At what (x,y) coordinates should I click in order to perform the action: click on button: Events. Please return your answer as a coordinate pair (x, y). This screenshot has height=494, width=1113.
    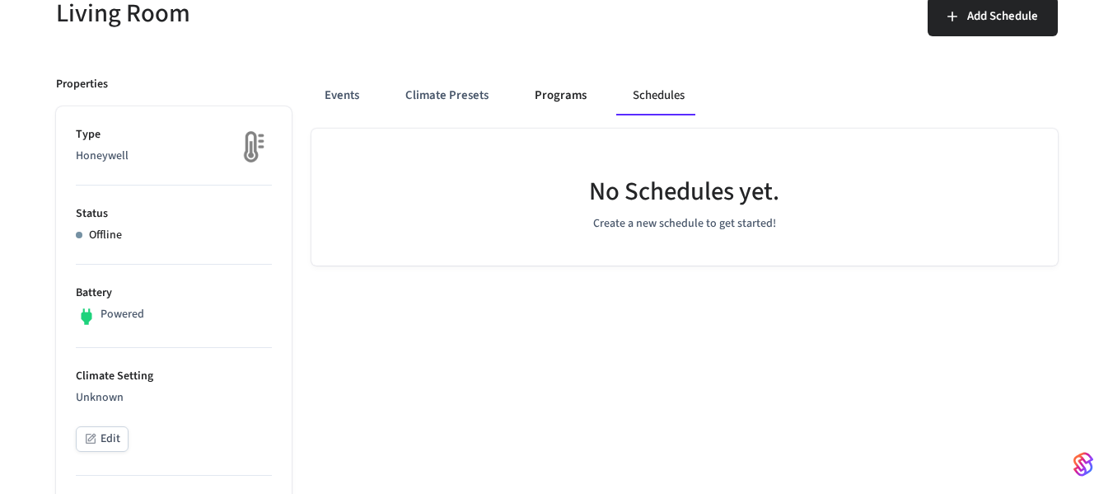
    Looking at the image, I should click on (342, 96).